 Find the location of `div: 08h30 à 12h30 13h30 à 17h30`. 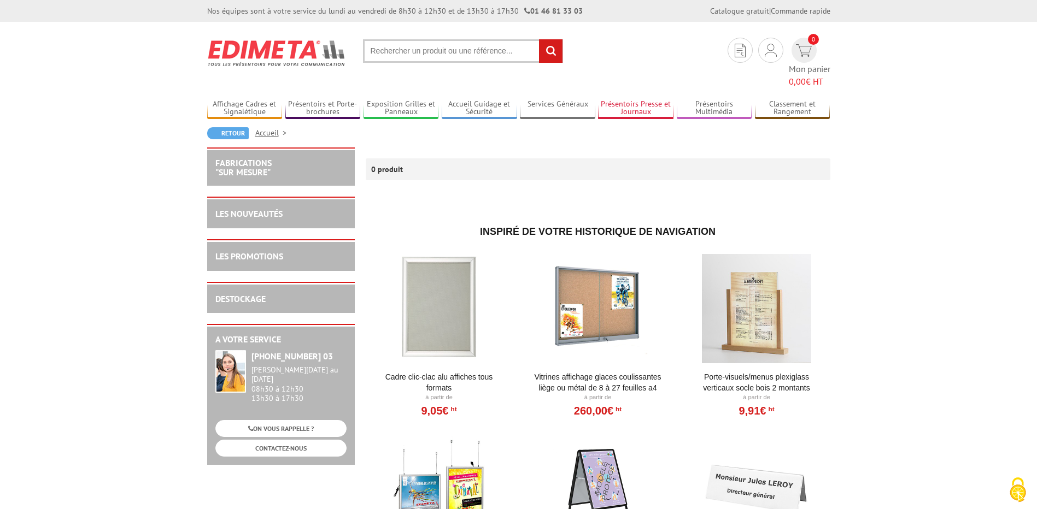

div: 08h30 à 12h30 13h30 à 17h30 is located at coordinates (299, 384).